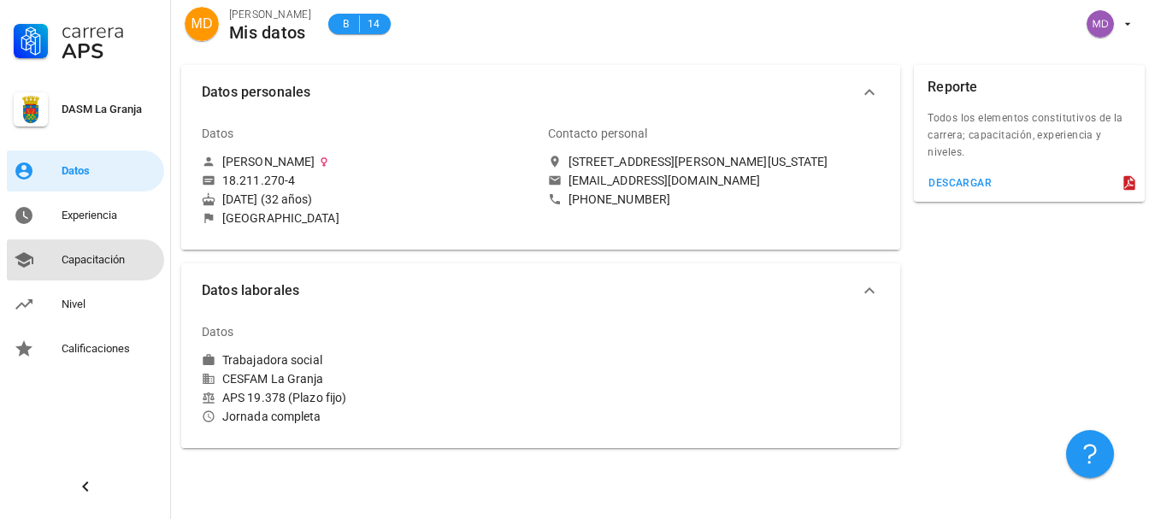 The height and width of the screenshot is (519, 1155). Describe the element at coordinates (270, 32) in the screenshot. I see `div: Mis datos` at that location.